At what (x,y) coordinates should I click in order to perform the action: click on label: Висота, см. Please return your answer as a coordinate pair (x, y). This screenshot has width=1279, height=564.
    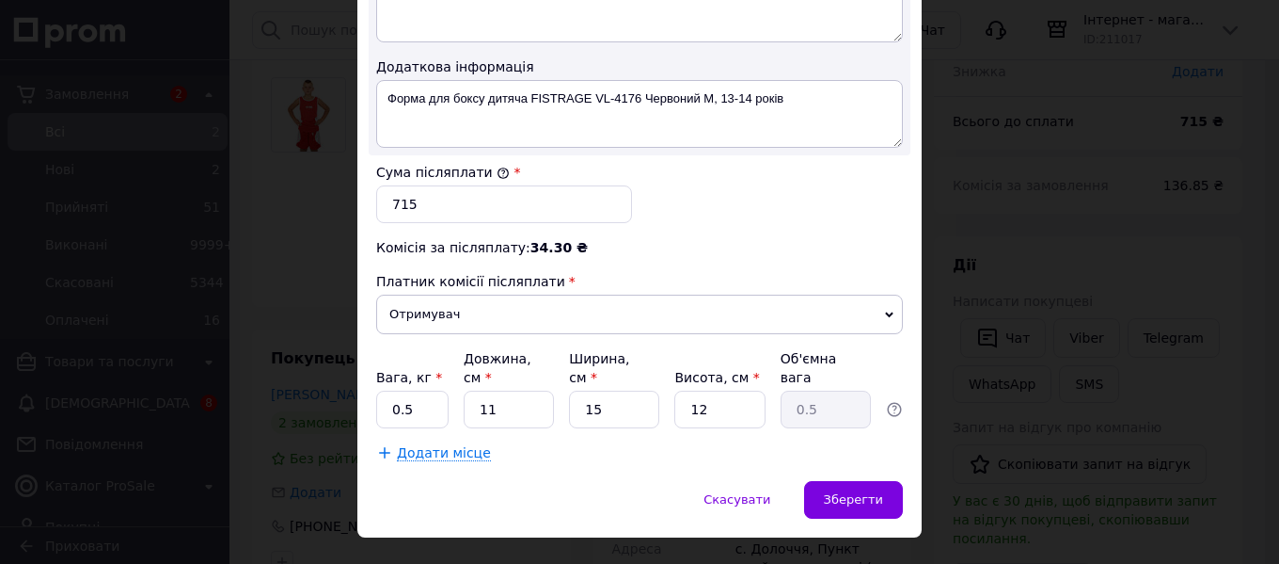
    Looking at the image, I should click on (717, 377).